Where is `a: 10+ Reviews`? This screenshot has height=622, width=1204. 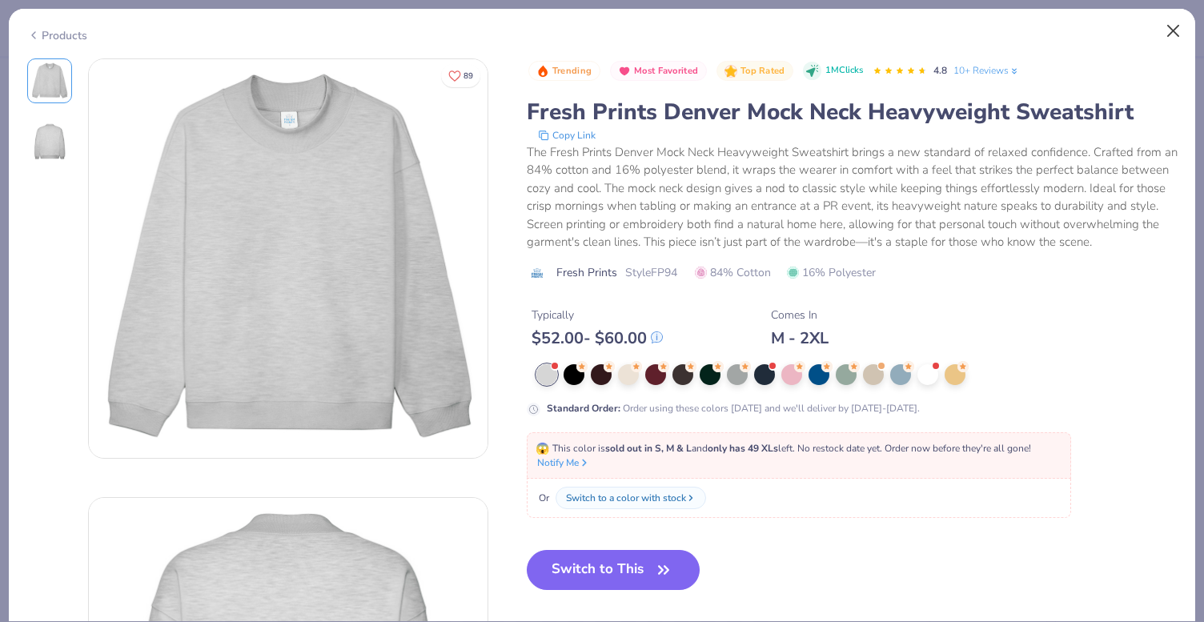
a: 10+ Reviews is located at coordinates (986, 70).